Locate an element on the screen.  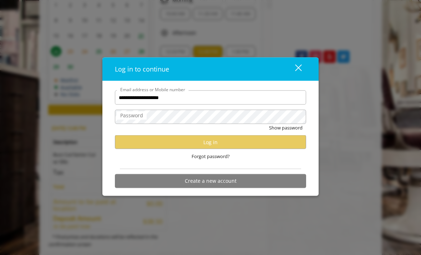
button: Log in is located at coordinates (211, 142).